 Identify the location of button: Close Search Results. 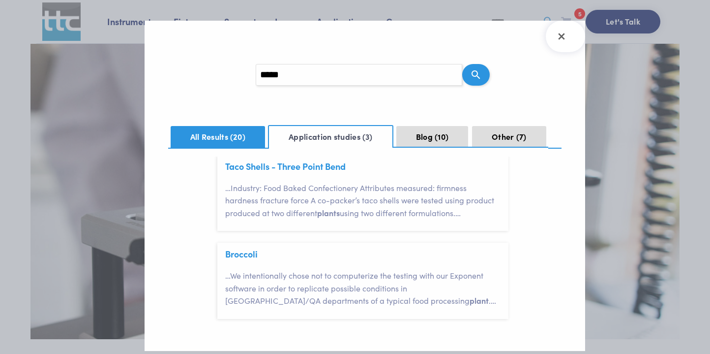
(566, 36).